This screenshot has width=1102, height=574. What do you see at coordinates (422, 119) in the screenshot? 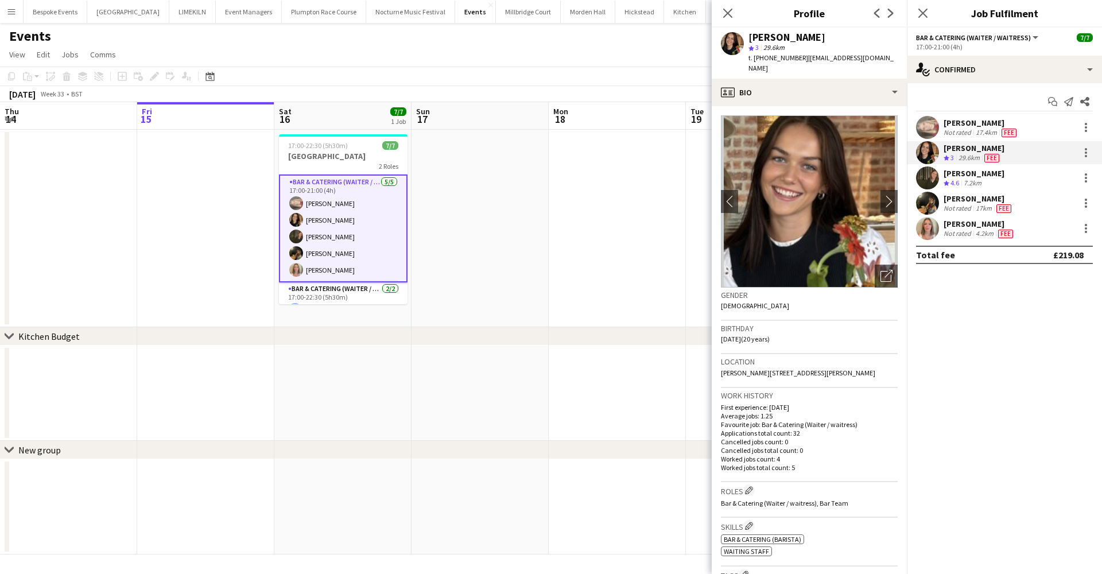
I see `span: 17` at bounding box center [422, 119].